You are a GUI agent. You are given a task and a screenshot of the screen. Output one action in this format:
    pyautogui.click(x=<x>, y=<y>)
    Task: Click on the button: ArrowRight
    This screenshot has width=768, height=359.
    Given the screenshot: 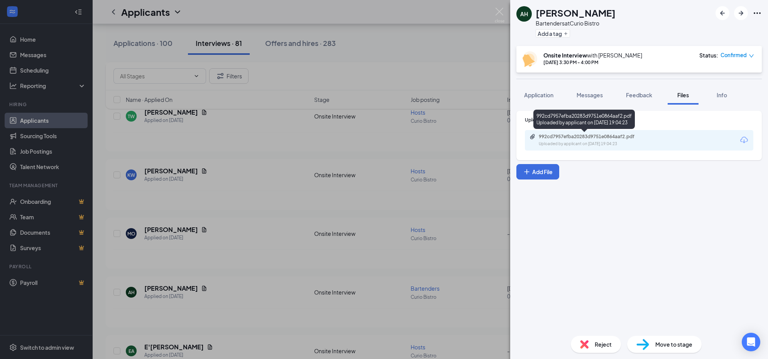 What is the action you would take?
    pyautogui.click(x=741, y=13)
    